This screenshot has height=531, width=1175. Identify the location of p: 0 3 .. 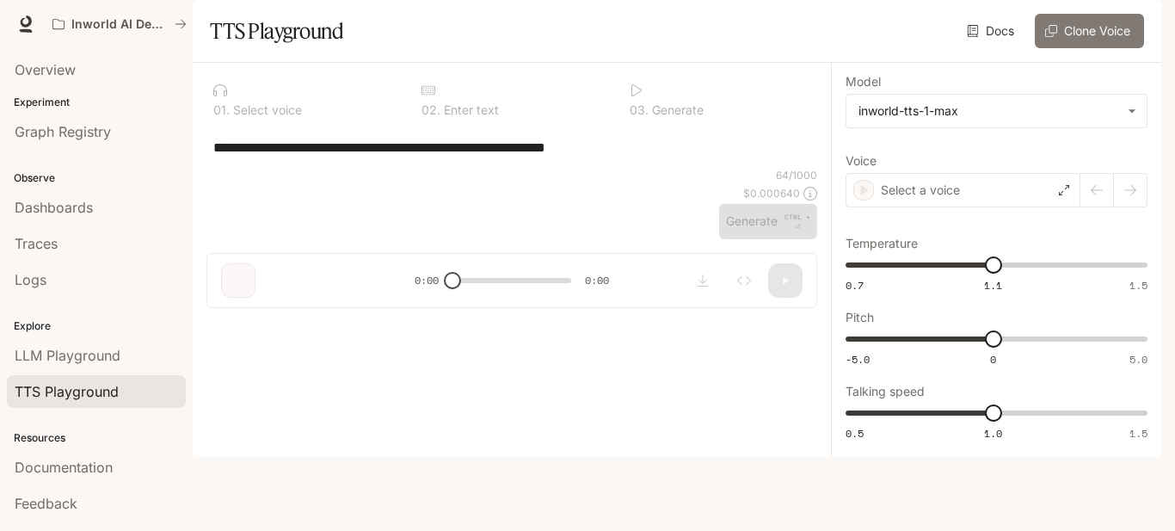
(639, 110).